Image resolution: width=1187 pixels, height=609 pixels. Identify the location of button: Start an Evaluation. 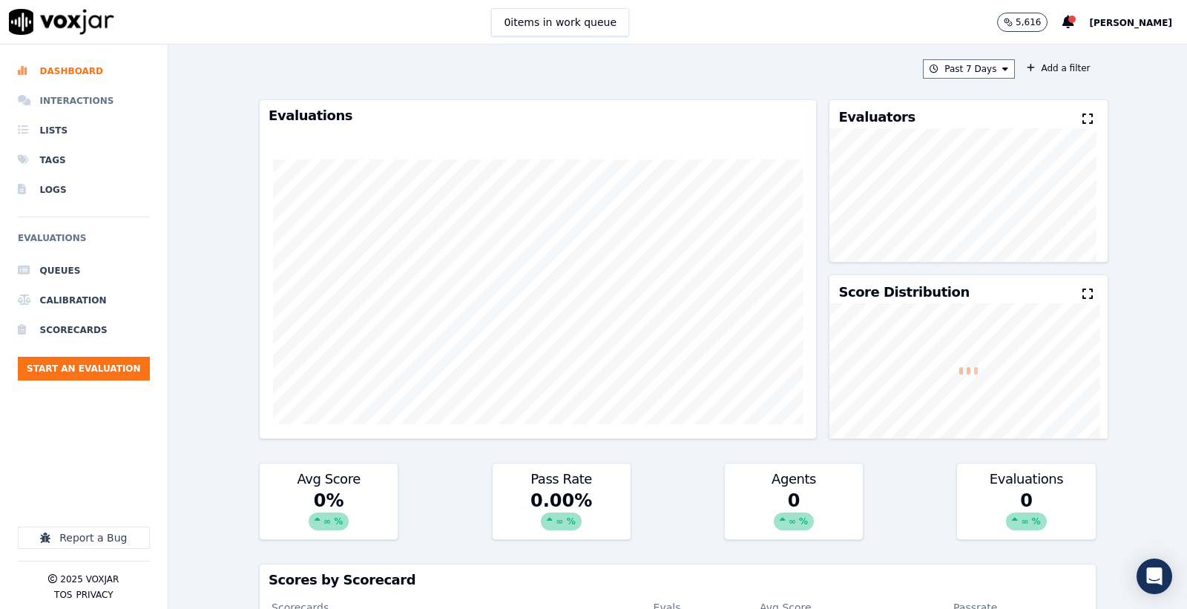
(84, 369).